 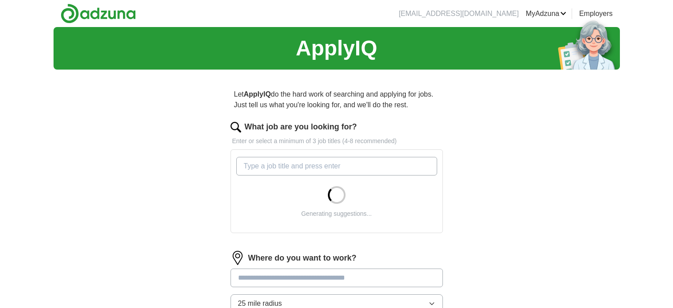 I want to click on div: Generating suggestions..., so click(x=337, y=213).